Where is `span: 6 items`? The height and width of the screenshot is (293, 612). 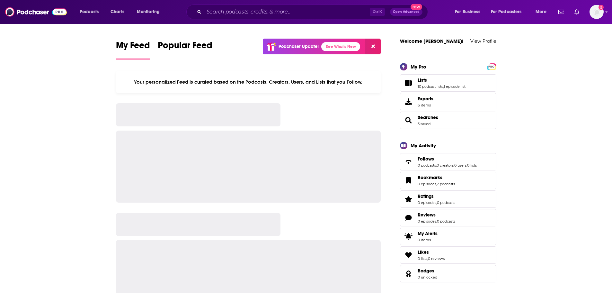 span: 6 items is located at coordinates (425, 105).